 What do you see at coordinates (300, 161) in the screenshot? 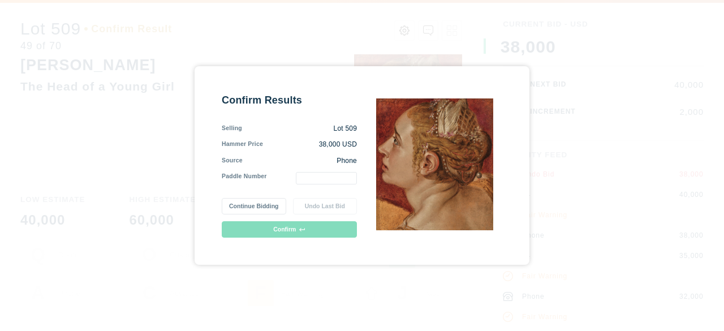
I see `div: Phone` at bounding box center [300, 161].